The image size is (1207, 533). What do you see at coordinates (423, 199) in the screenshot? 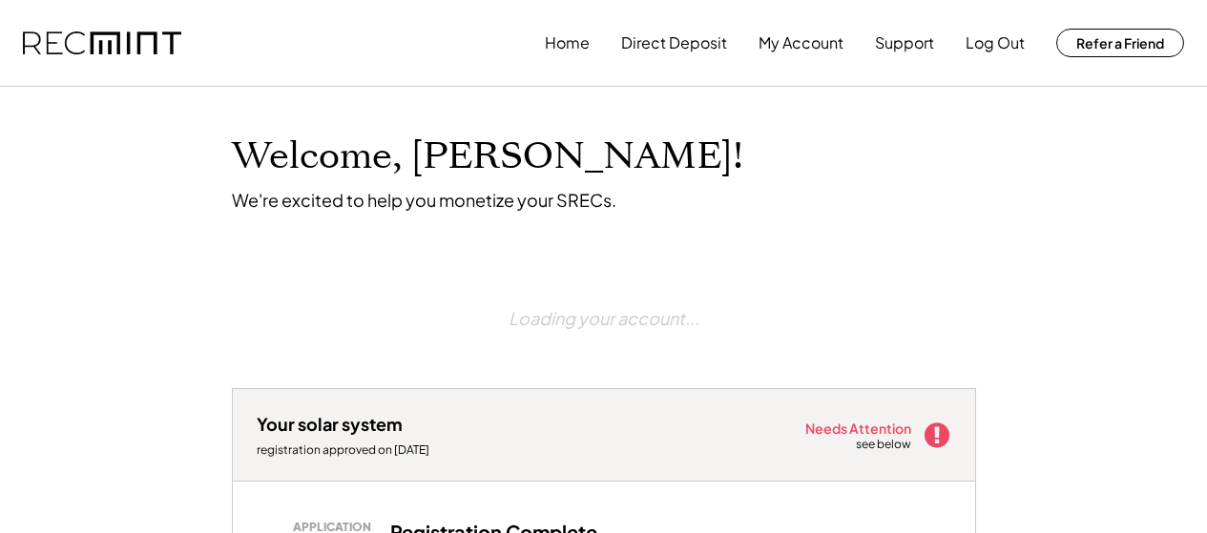
I see `div: We're excited to help you monetize your SRECs.` at bounding box center [423, 199].